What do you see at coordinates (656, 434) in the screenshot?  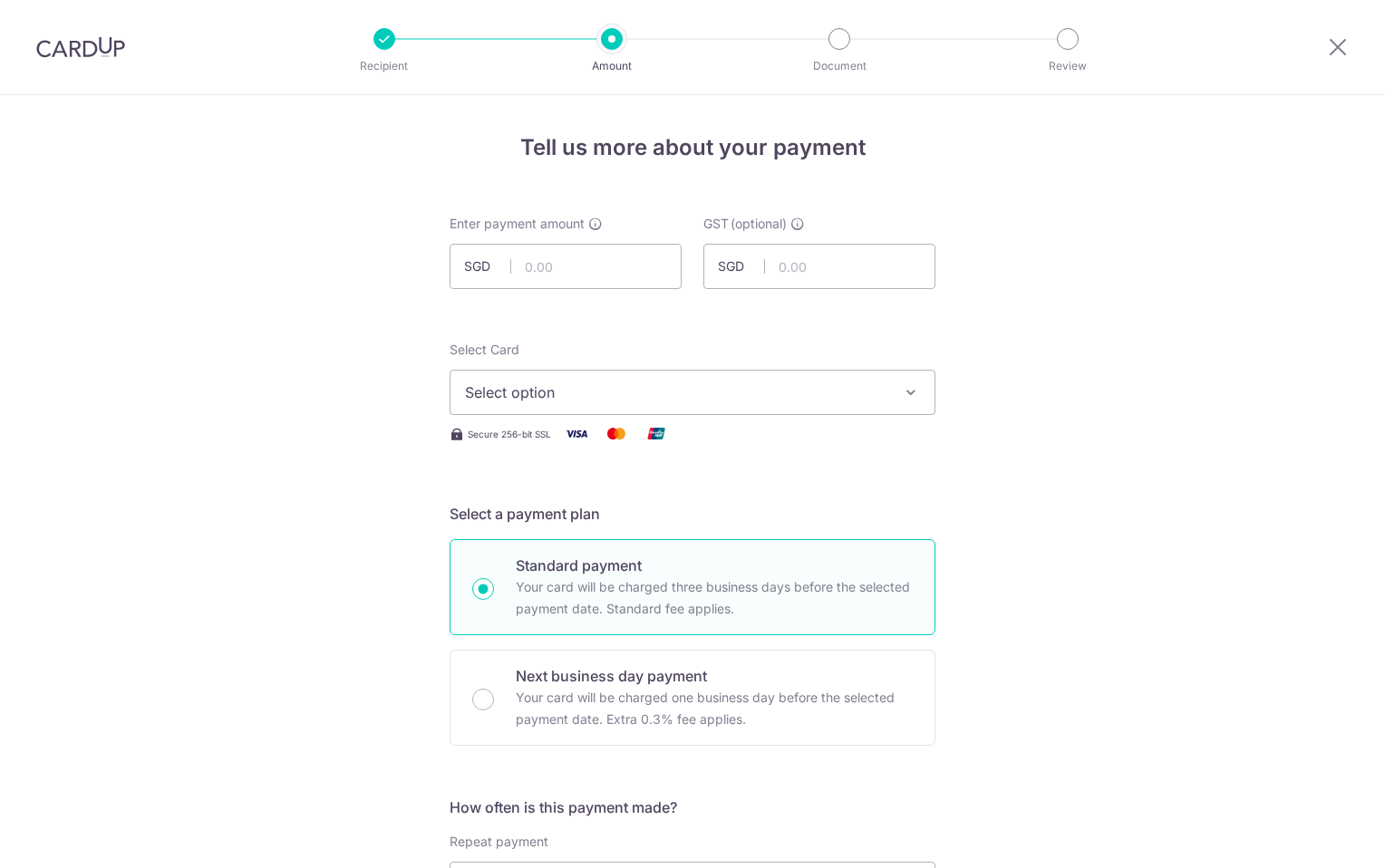 I see `img: Union Pay` at bounding box center [656, 434].